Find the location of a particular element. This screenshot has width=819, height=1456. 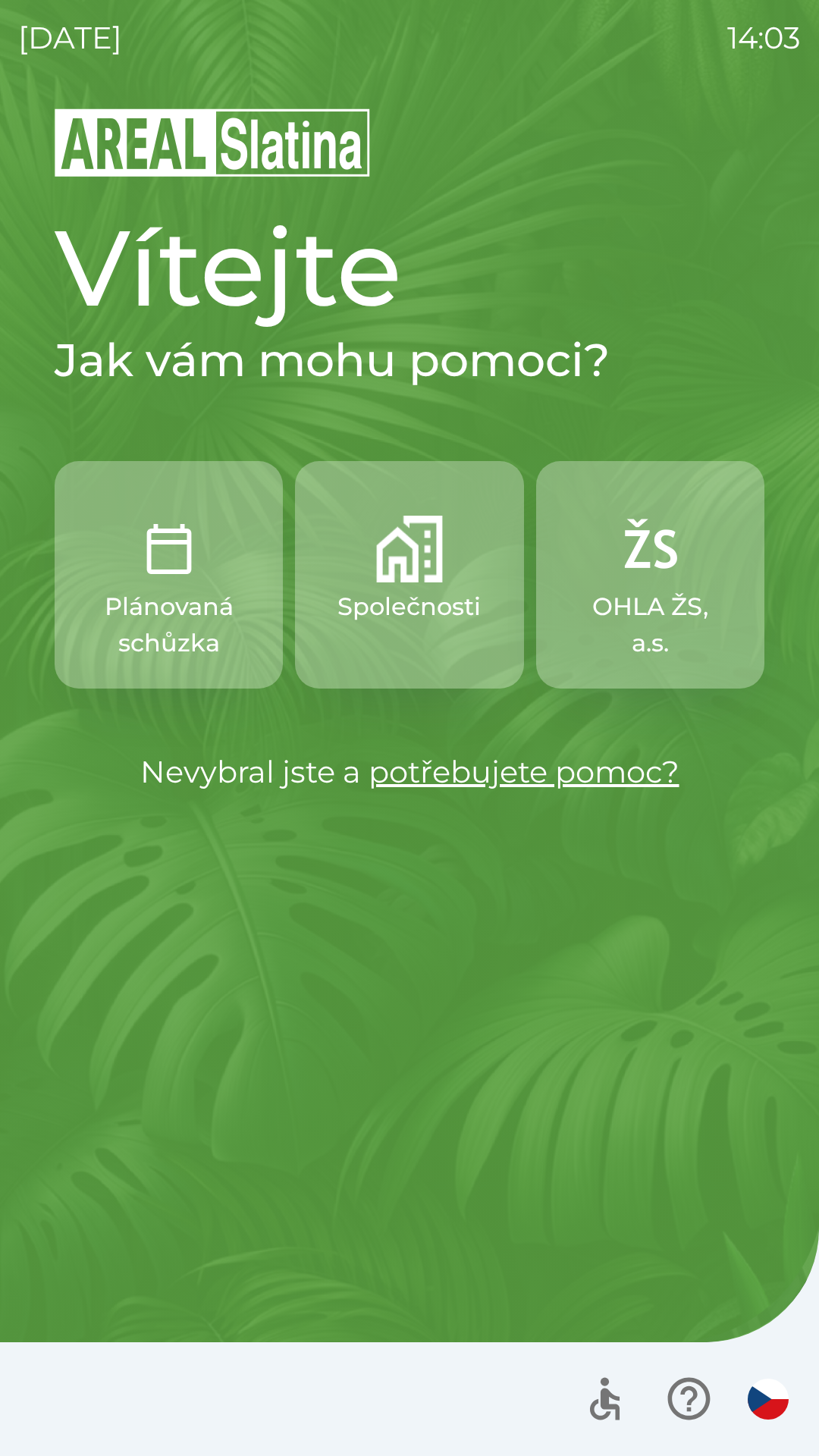

p: 14:03 is located at coordinates (764, 38).